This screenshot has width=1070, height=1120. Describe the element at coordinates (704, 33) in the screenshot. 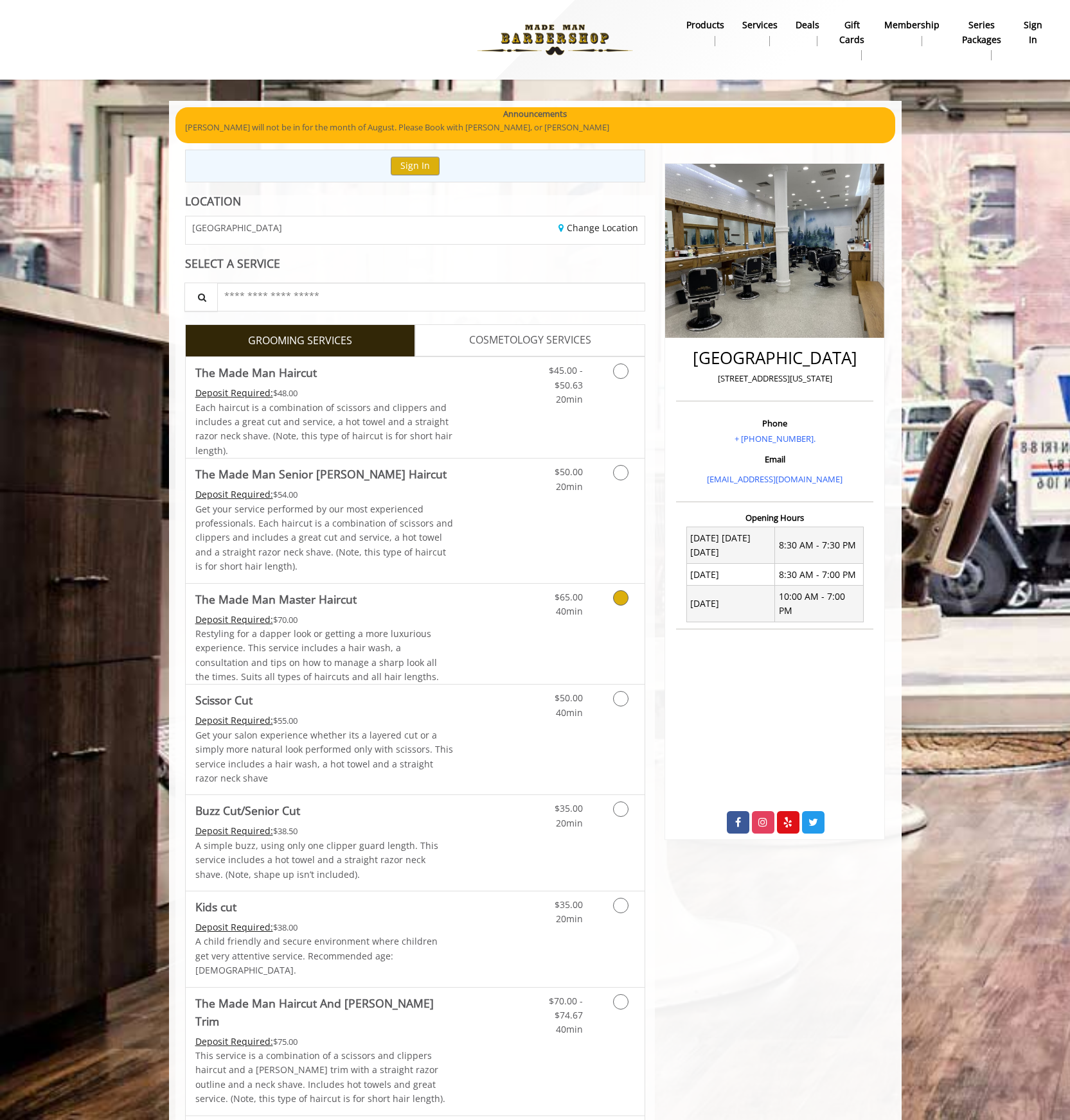

I see `a: Productsproducts` at that location.